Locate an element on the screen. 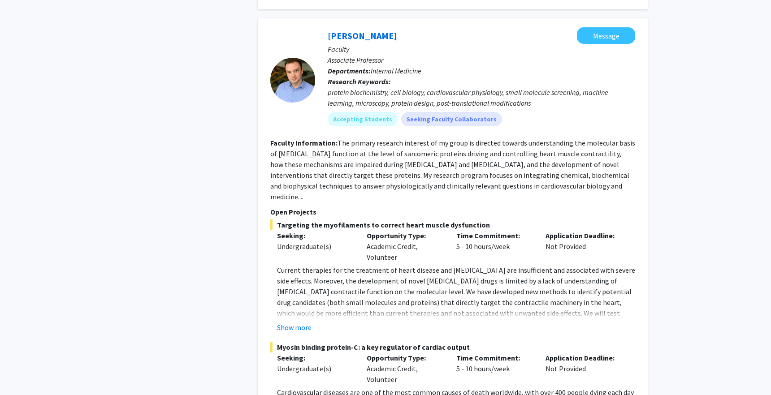  button: Show more is located at coordinates (294, 327).